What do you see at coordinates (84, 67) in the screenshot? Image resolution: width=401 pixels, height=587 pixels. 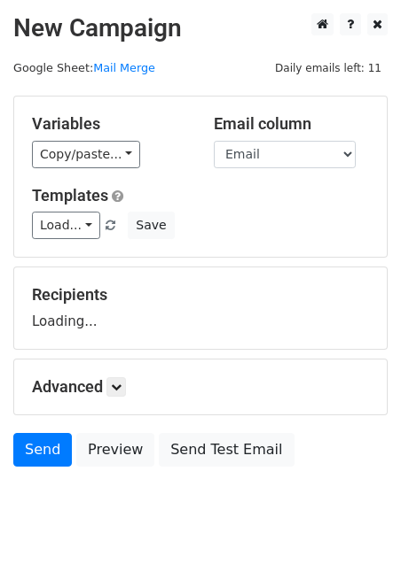 I see `small: Google Sheet:` at bounding box center [84, 67].